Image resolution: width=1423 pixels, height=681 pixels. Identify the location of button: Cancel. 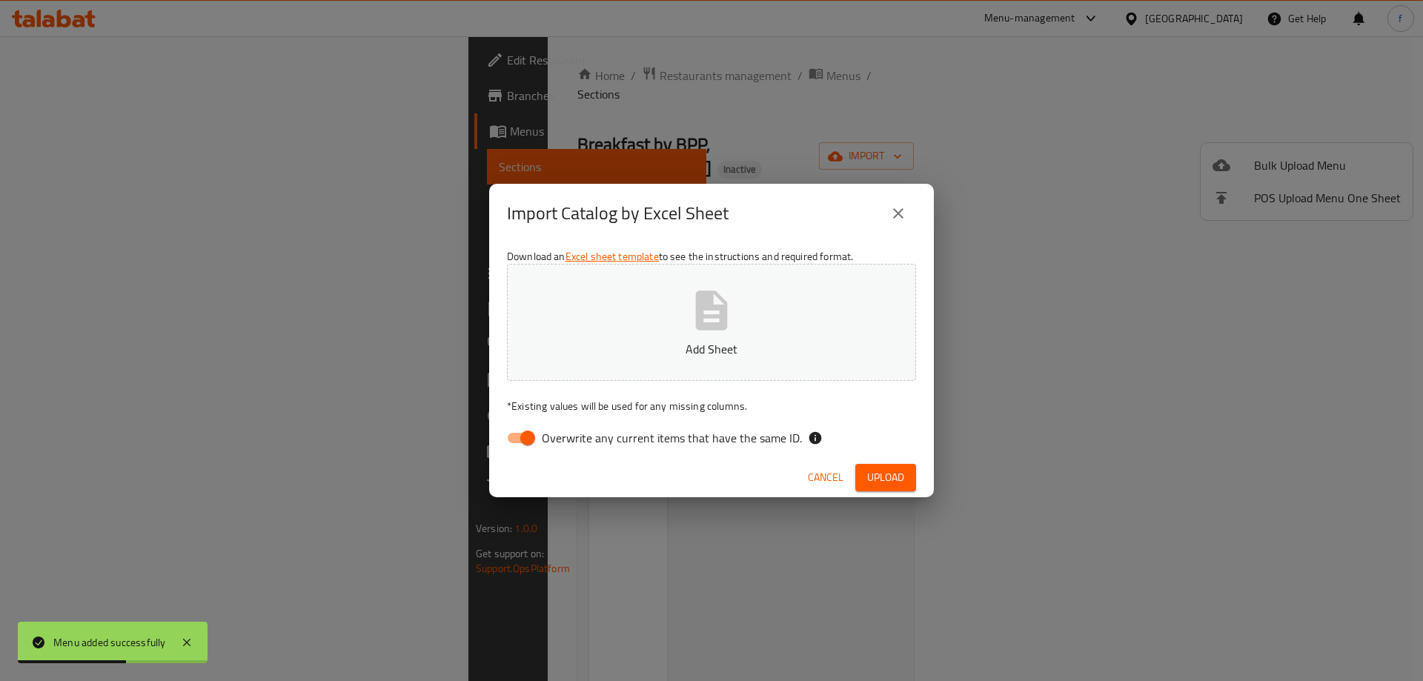
(826, 477).